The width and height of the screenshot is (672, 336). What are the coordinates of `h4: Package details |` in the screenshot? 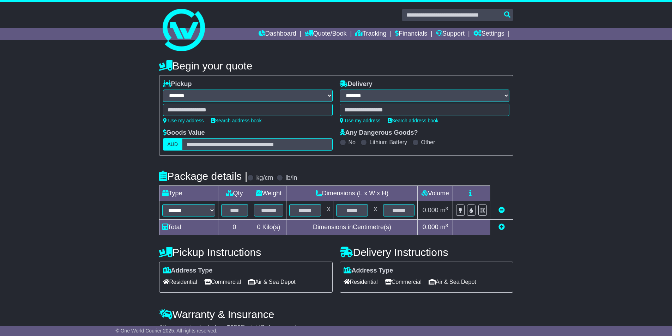 It's located at (203, 176).